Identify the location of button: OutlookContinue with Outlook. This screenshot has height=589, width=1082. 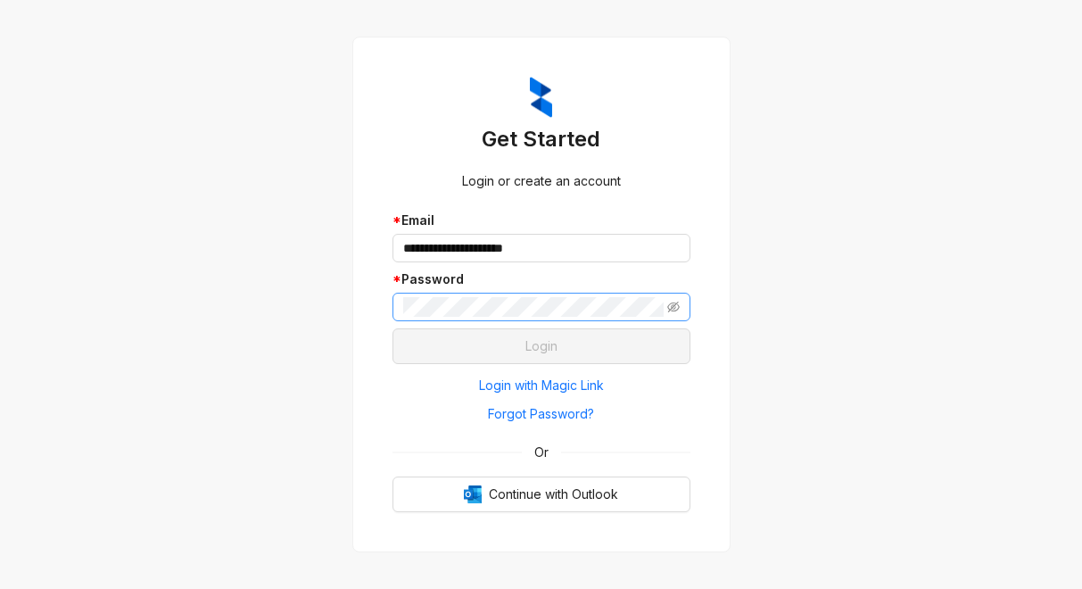
(541, 494).